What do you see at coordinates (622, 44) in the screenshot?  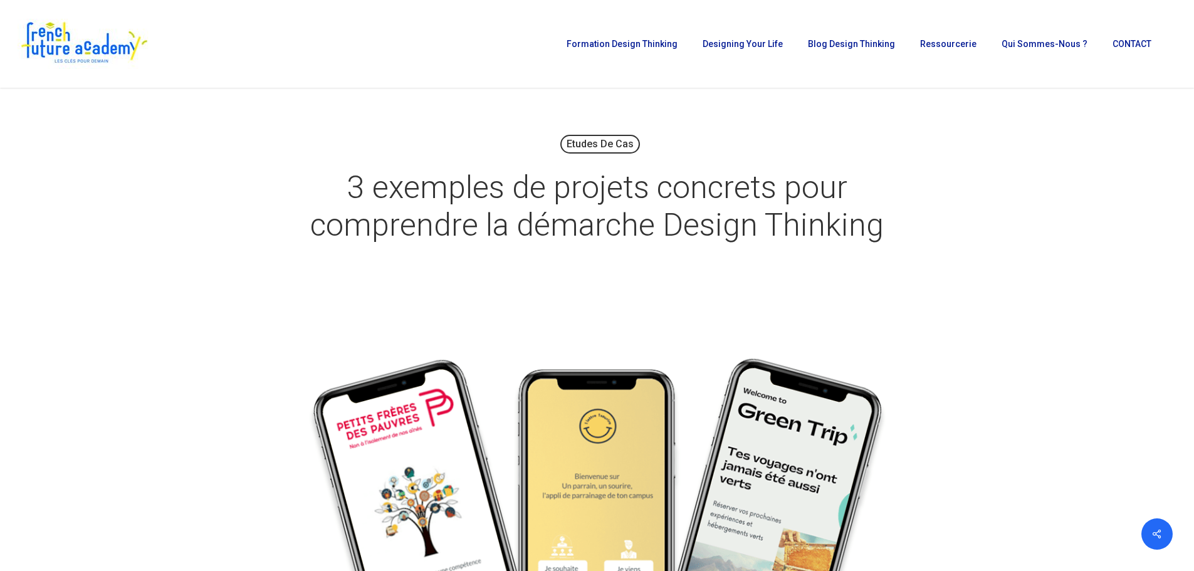 I see `a: Formation Design Thinking` at bounding box center [622, 44].